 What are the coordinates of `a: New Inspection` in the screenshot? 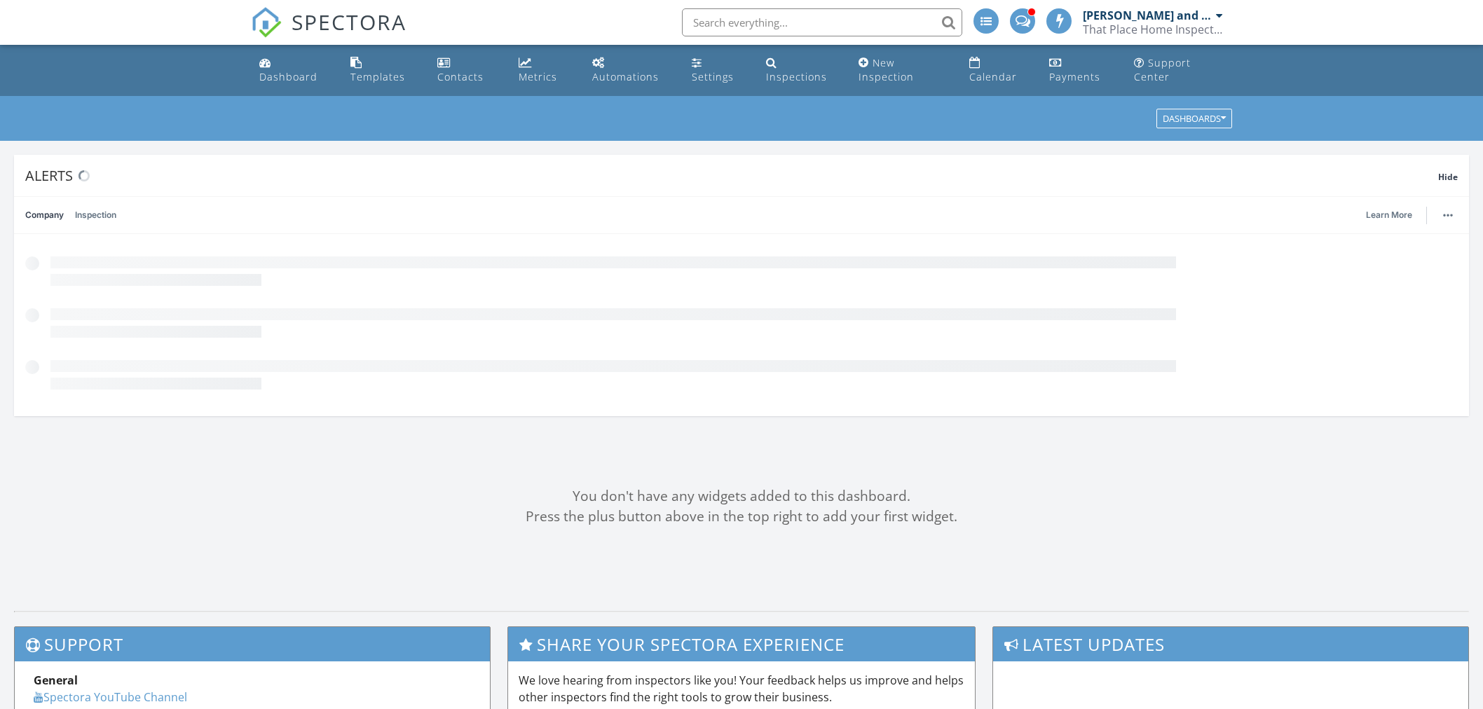 It's located at (903, 70).